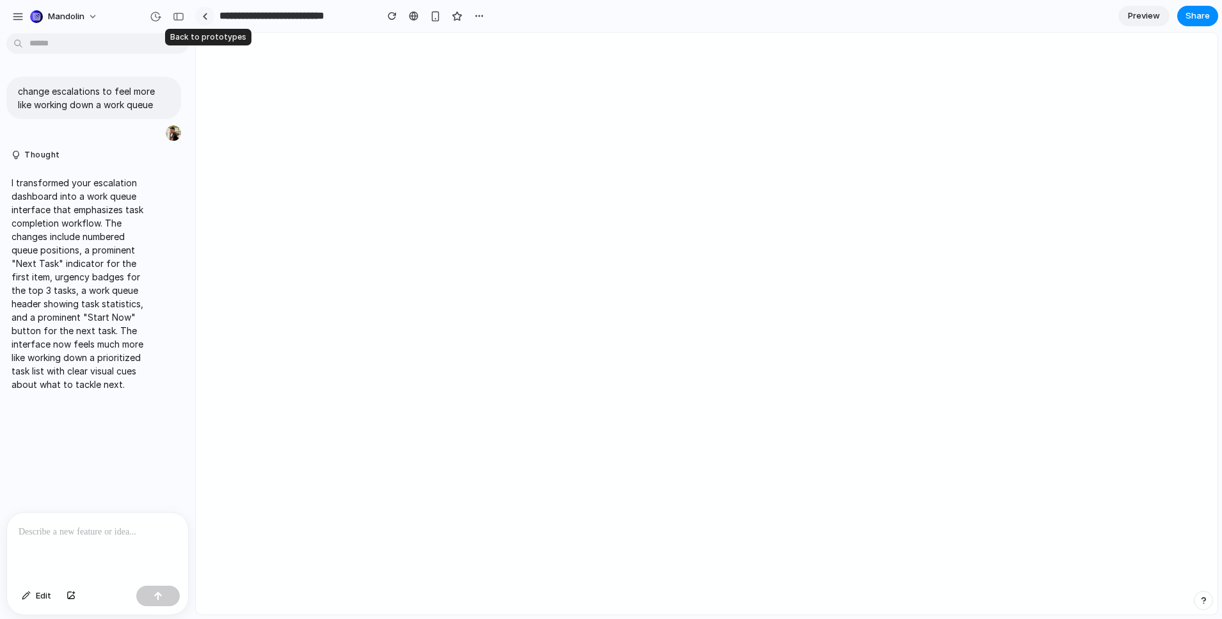  What do you see at coordinates (65, 17) in the screenshot?
I see `button: Mandolin` at bounding box center [65, 17].